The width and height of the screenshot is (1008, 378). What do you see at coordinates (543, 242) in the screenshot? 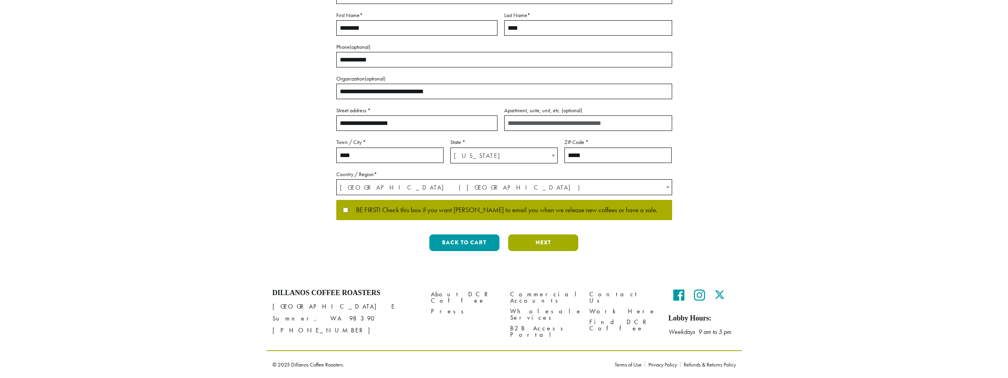
I see `button: Next` at bounding box center [543, 242].